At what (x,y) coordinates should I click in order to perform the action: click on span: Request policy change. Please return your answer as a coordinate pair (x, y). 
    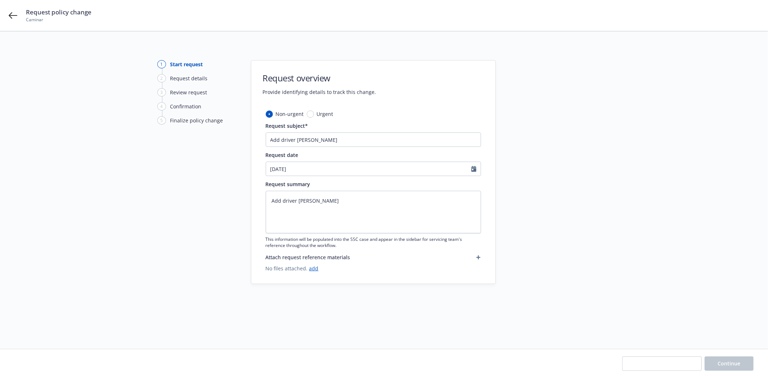
    Looking at the image, I should click on (59, 12).